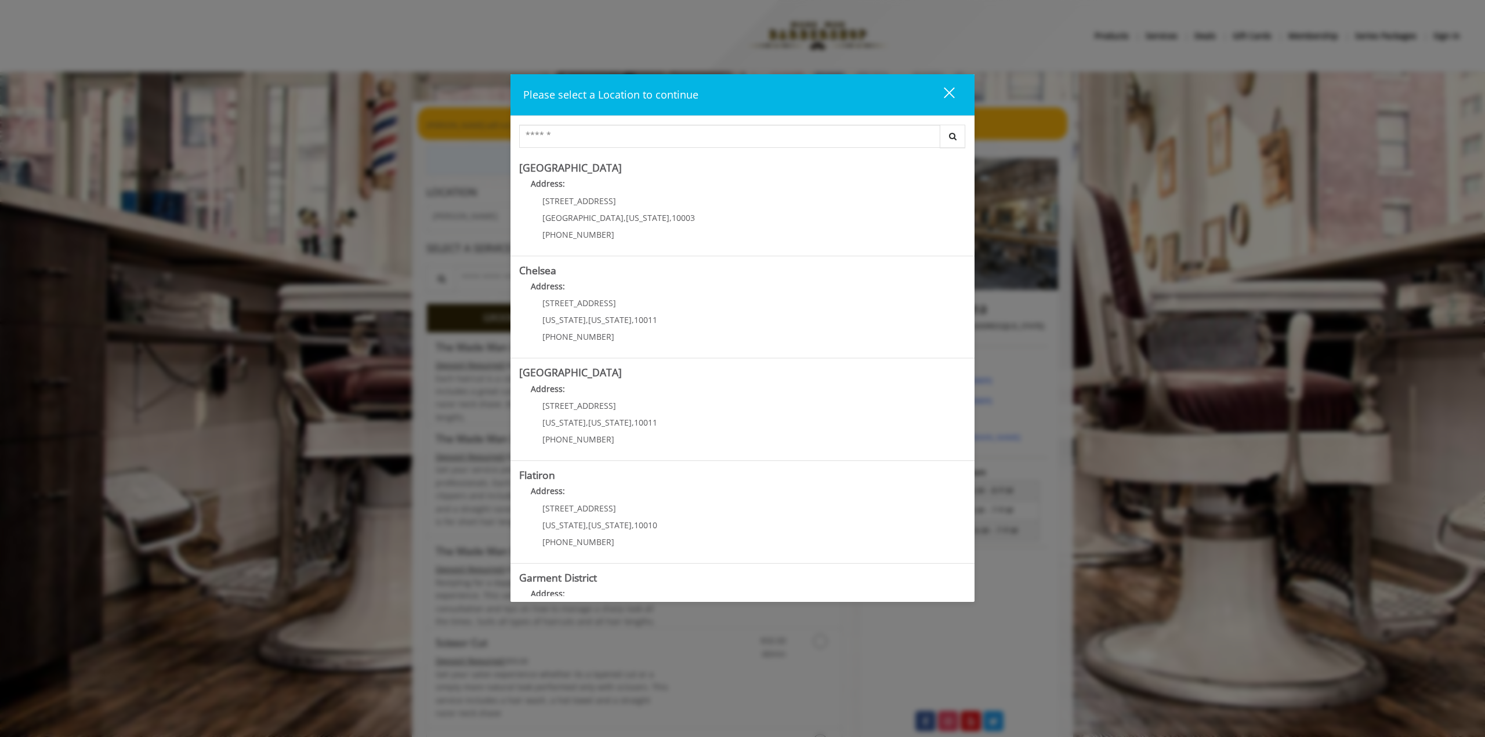 The height and width of the screenshot is (737, 1485). I want to click on b: Garment District, so click(558, 578).